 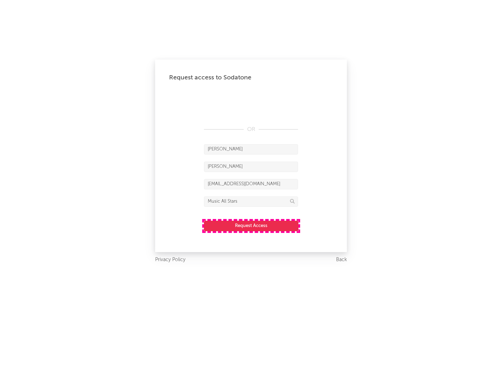 What do you see at coordinates (251, 184) in the screenshot?
I see `input: Email` at bounding box center [251, 184].